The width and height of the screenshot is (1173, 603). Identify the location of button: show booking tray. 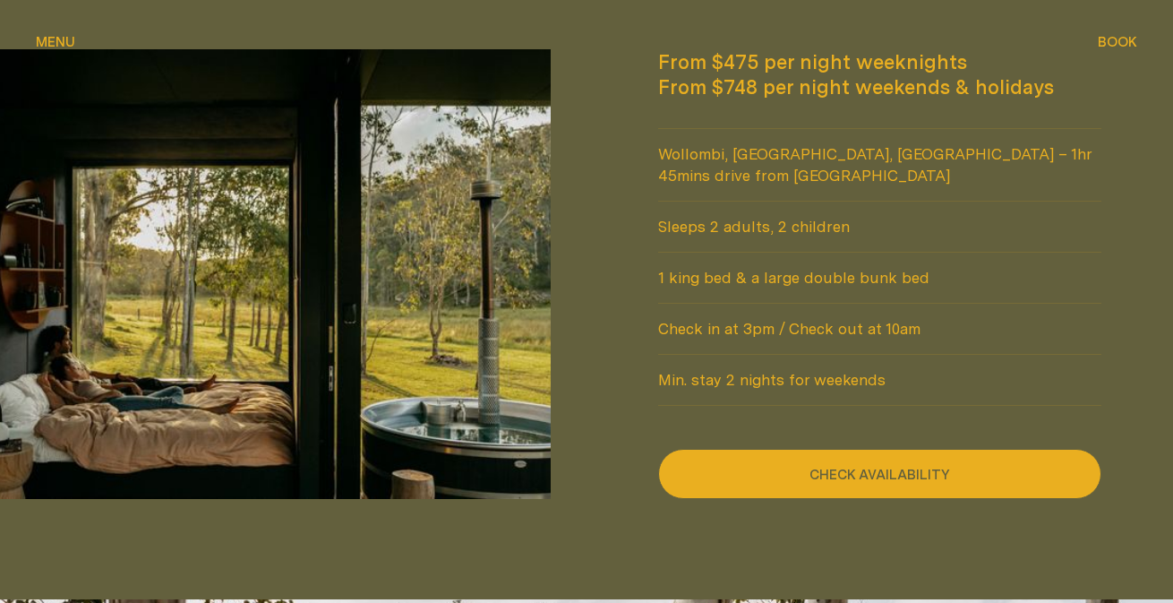
(1118, 43).